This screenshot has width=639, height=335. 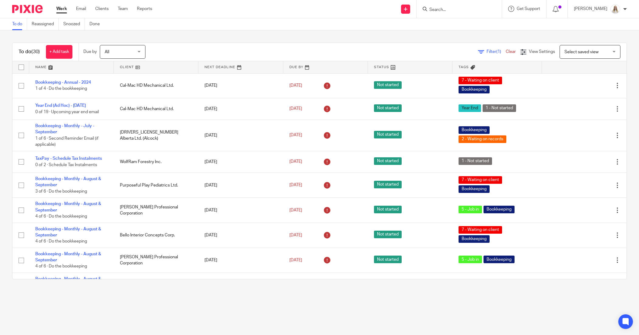 What do you see at coordinates (496, 52) in the screenshot?
I see `span: Filter` at bounding box center [496, 52].